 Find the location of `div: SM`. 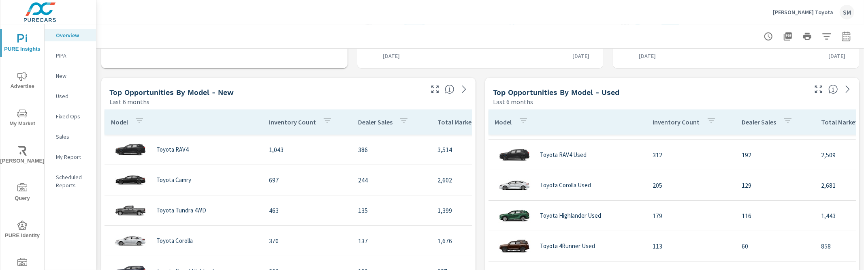

div: SM is located at coordinates (847, 12).